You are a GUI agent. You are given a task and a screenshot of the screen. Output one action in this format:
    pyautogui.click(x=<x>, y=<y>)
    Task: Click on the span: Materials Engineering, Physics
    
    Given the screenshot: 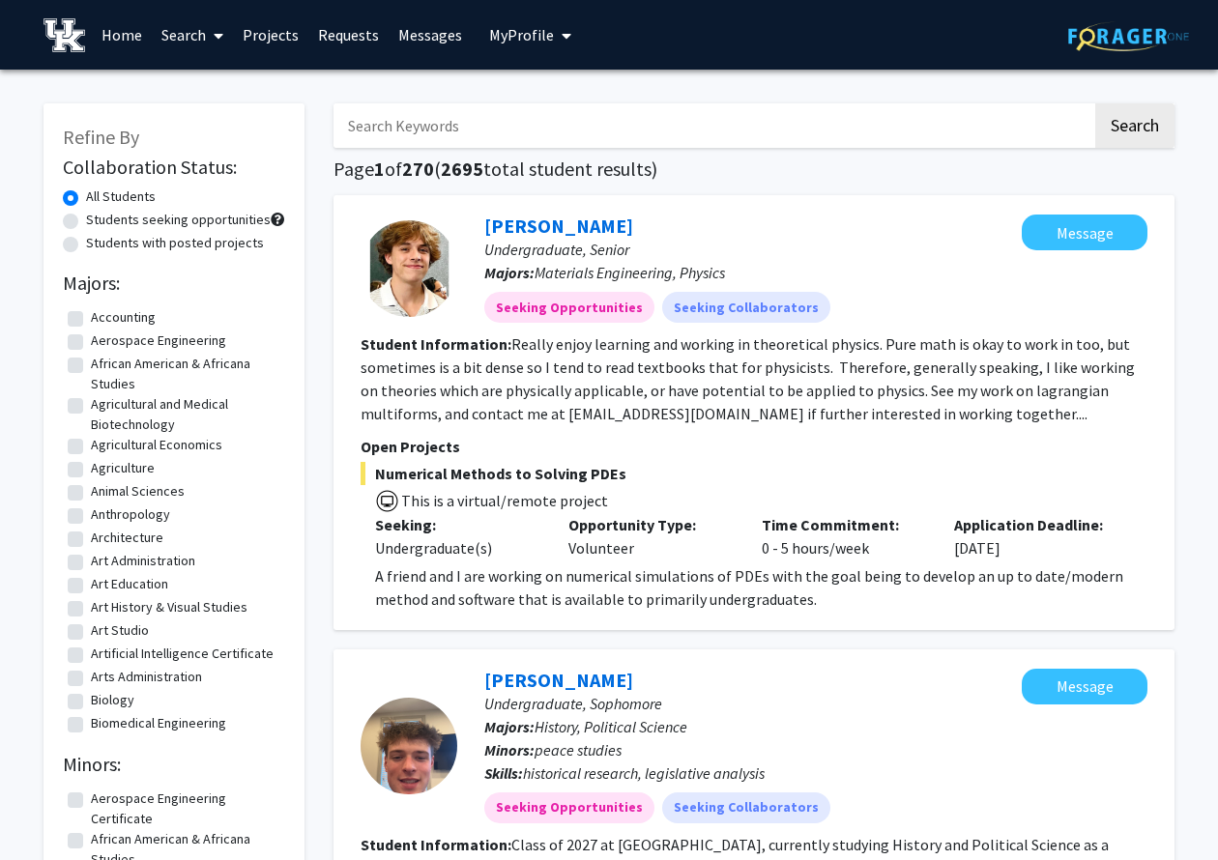 What is the action you would take?
    pyautogui.click(x=629, y=272)
    